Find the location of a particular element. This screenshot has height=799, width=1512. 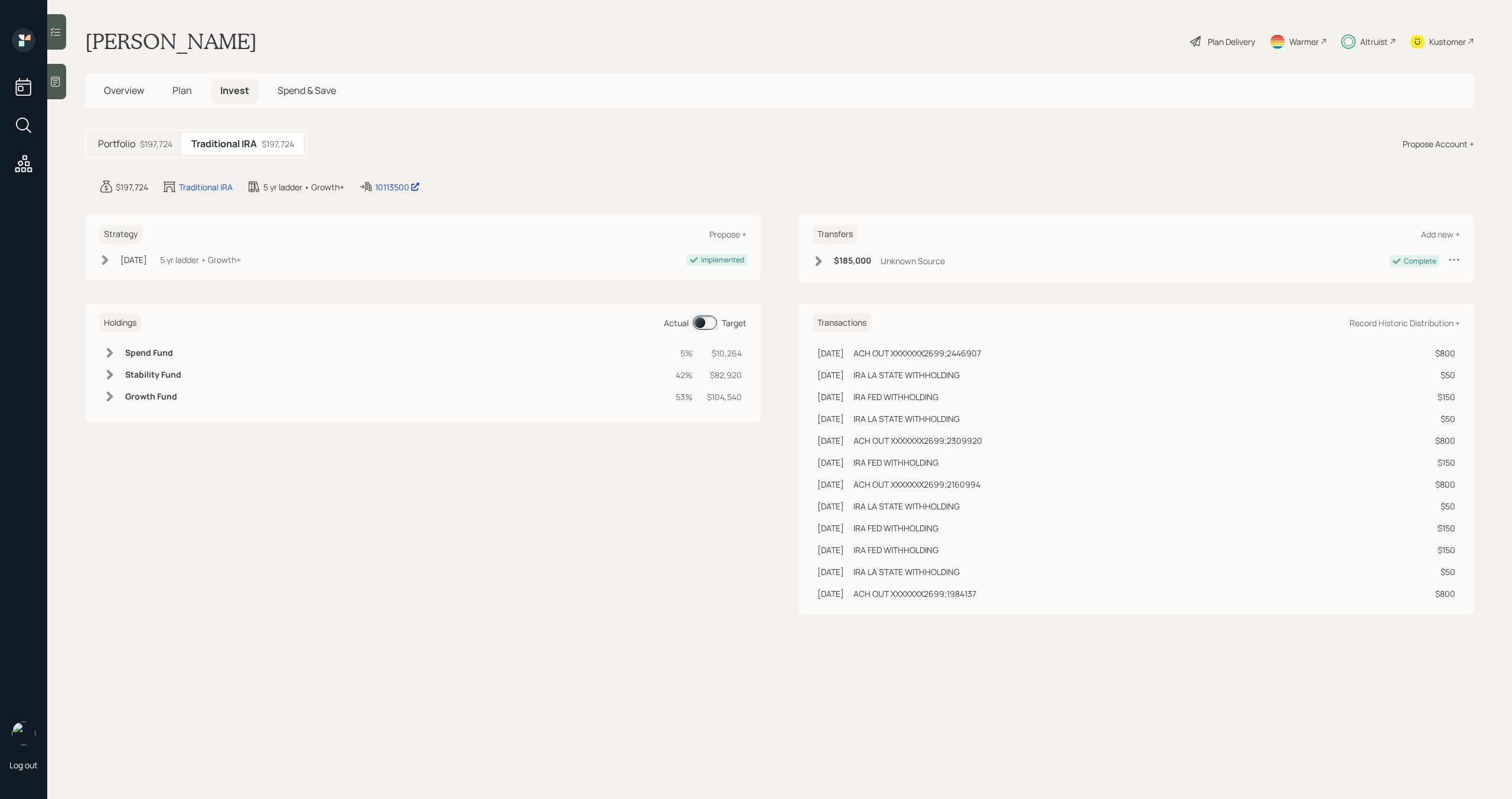

div: ACH OUT XXXXXXX2699;1984137 is located at coordinates (915, 594).